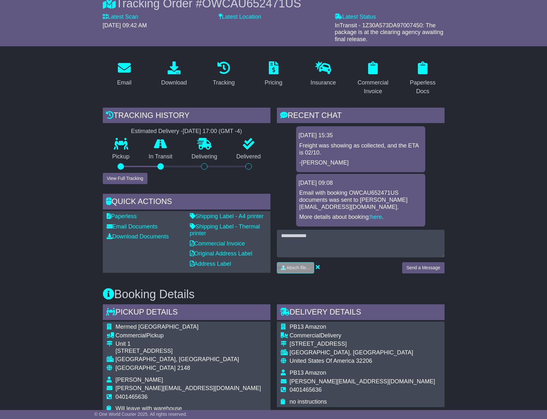  I want to click on button: View Full Tracking, so click(125, 178).